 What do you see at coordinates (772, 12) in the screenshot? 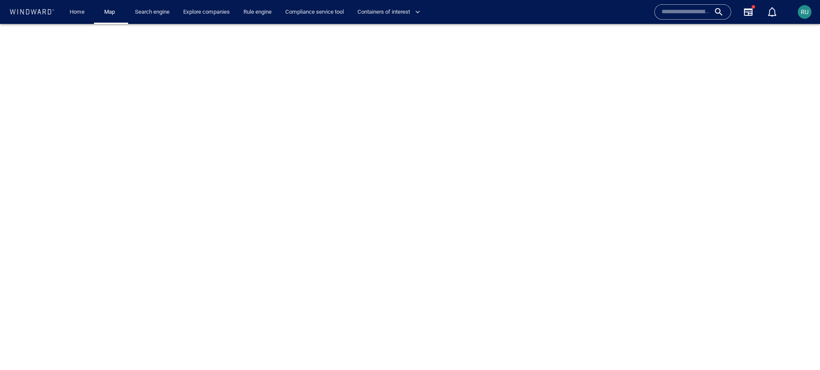
I see `div: Notification center` at bounding box center [772, 12].